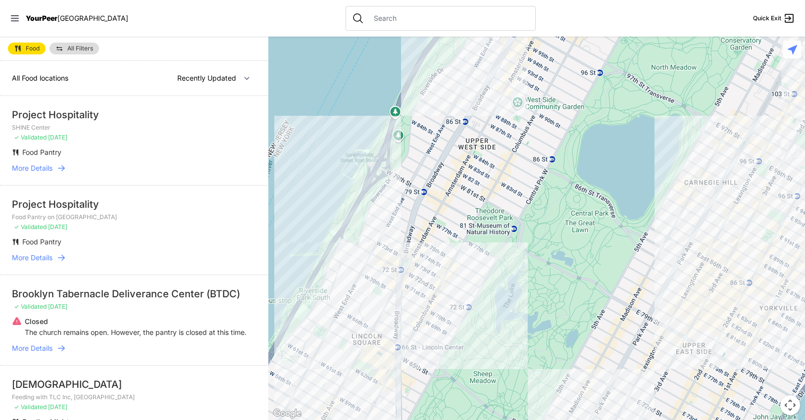  What do you see at coordinates (287, 414) in the screenshot?
I see `a: Open this area in Google Maps (opens a new window)` at bounding box center [287, 414].